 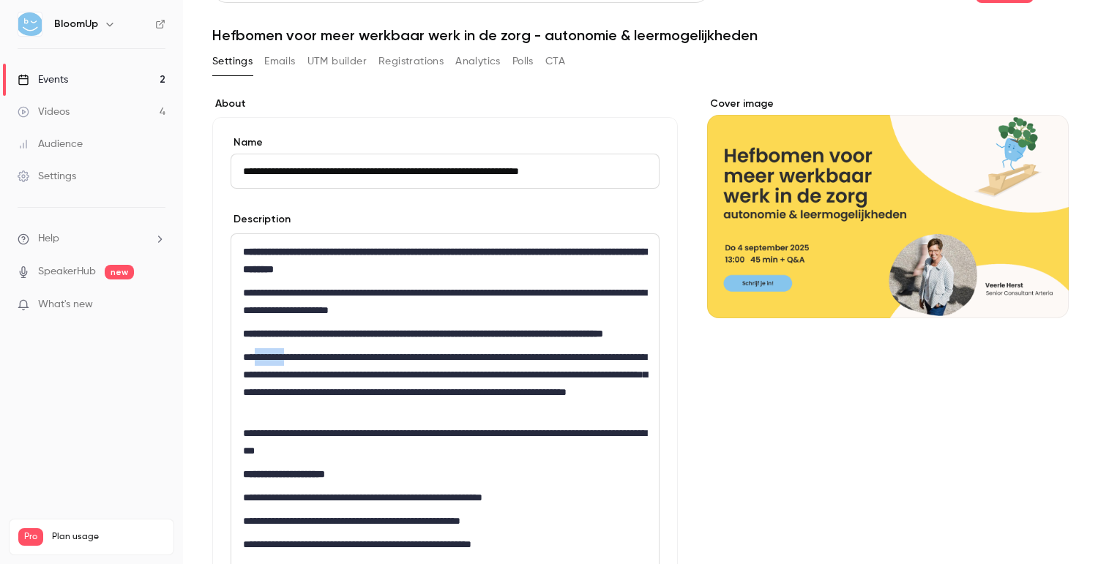 I want to click on label: Description, so click(x=261, y=220).